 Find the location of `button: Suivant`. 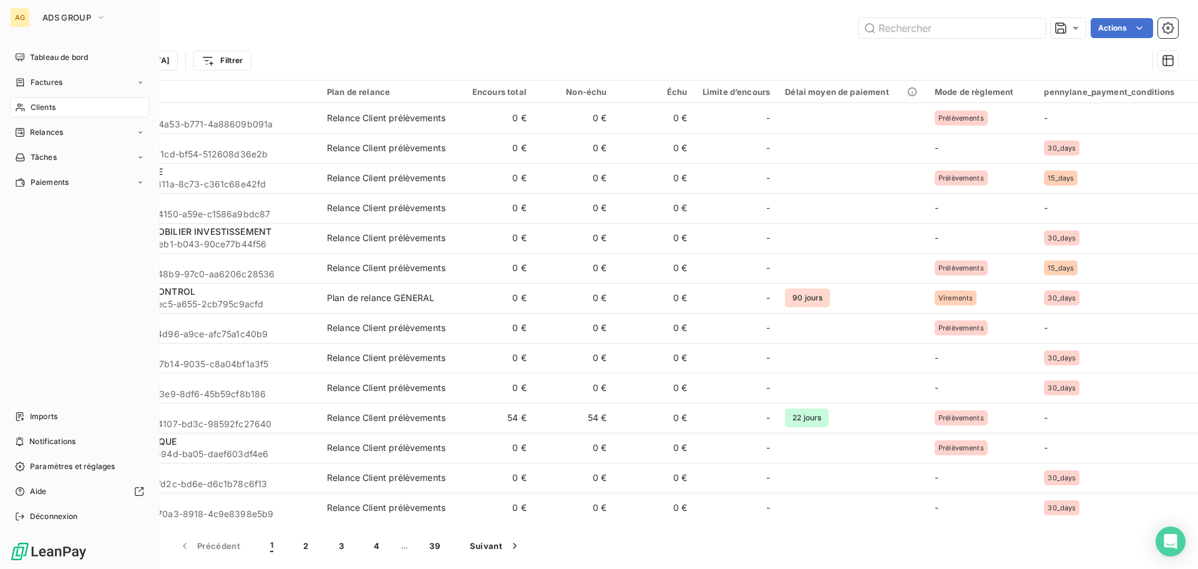

button: Suivant is located at coordinates (496, 546).